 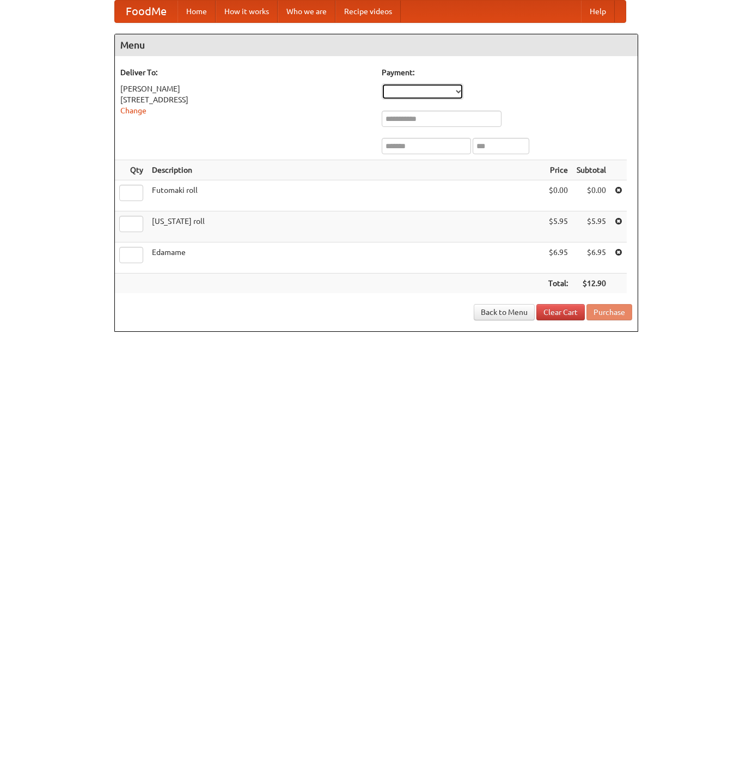 What do you see at coordinates (307, 11) in the screenshot?
I see `a: Who we are` at bounding box center [307, 11].